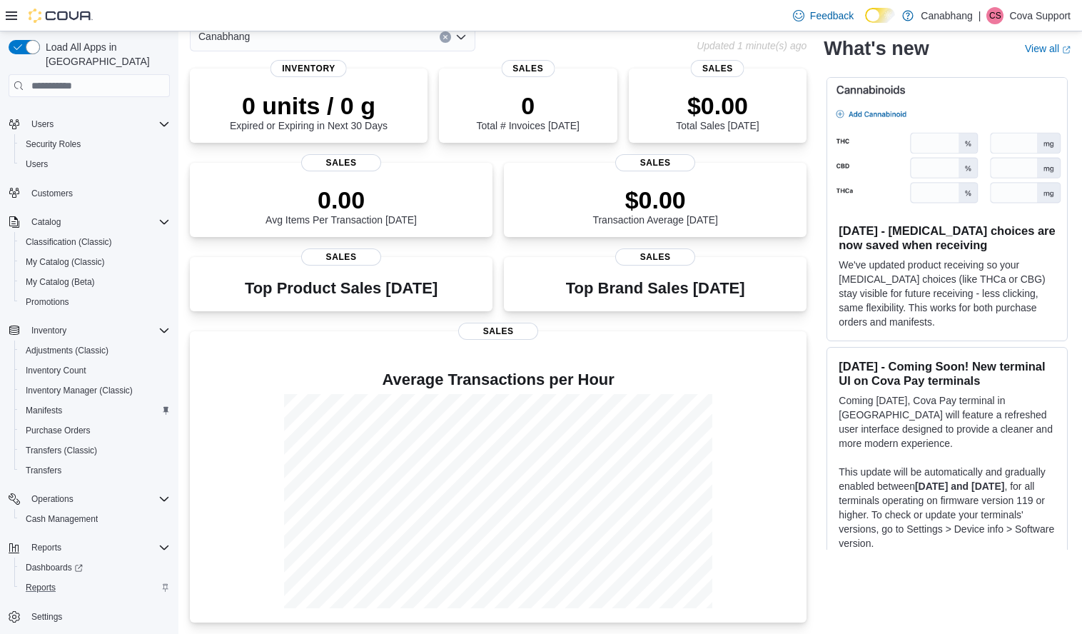 This screenshot has height=634, width=1082. What do you see at coordinates (52, 193) in the screenshot?
I see `a: Customers` at bounding box center [52, 193].